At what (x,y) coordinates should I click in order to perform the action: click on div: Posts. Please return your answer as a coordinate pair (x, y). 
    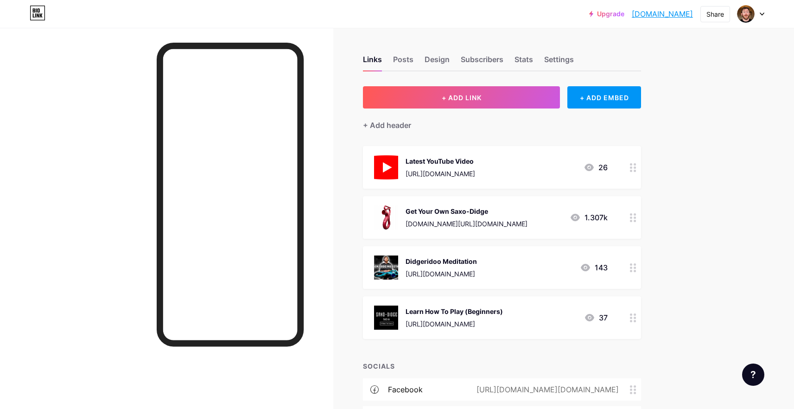
    Looking at the image, I should click on (403, 62).